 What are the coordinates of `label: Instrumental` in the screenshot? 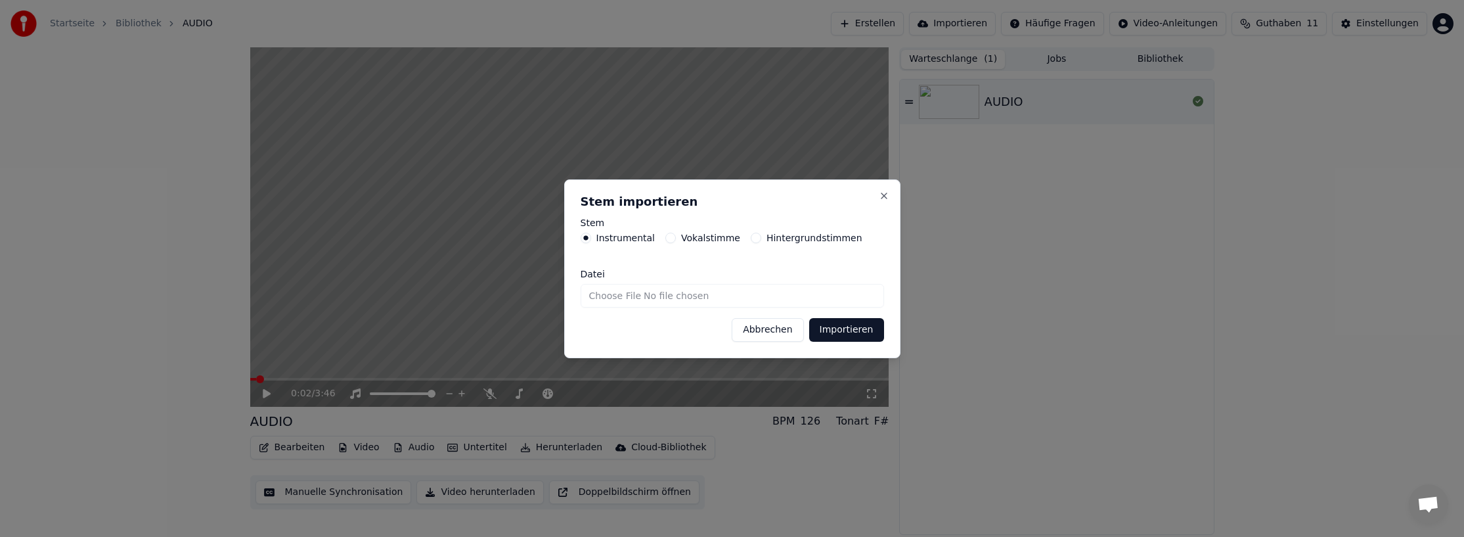 It's located at (626, 238).